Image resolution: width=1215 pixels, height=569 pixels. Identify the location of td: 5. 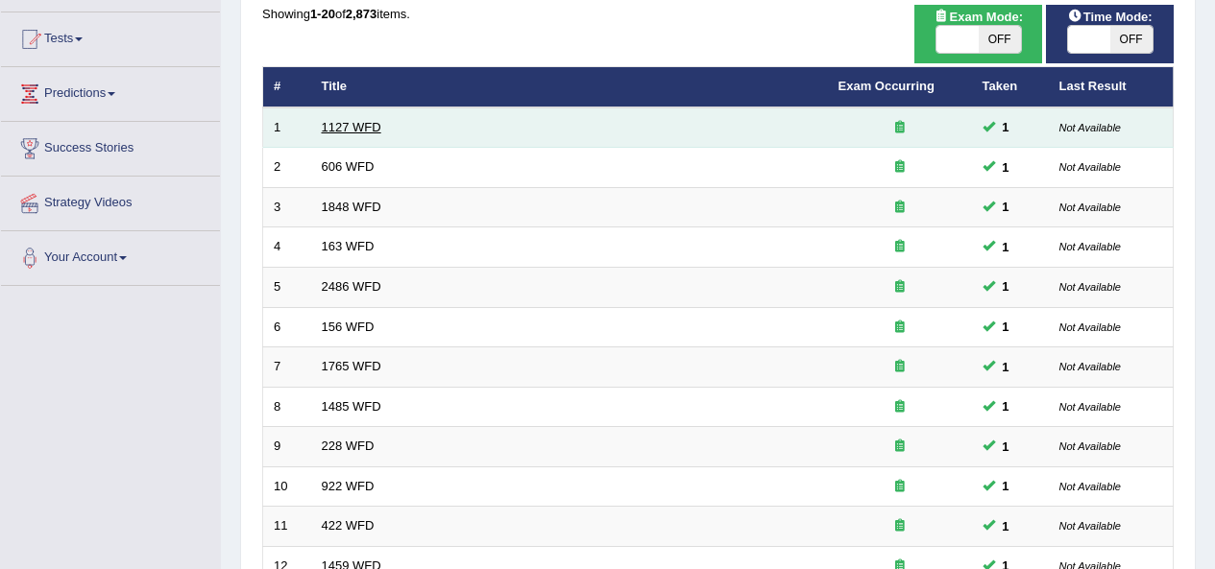
(287, 288).